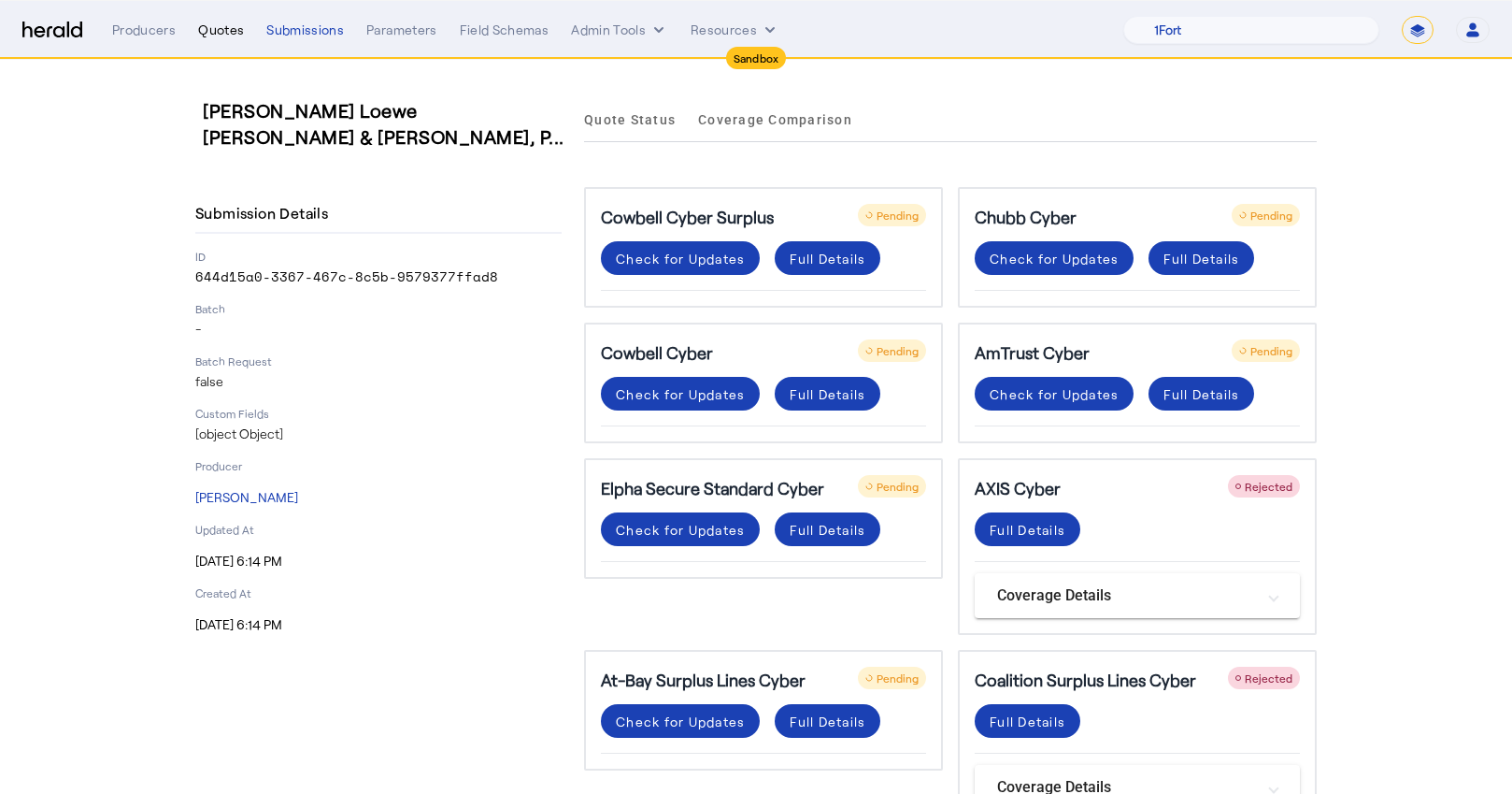 The width and height of the screenshot is (1512, 794). I want to click on a: Quote Status, so click(630, 120).